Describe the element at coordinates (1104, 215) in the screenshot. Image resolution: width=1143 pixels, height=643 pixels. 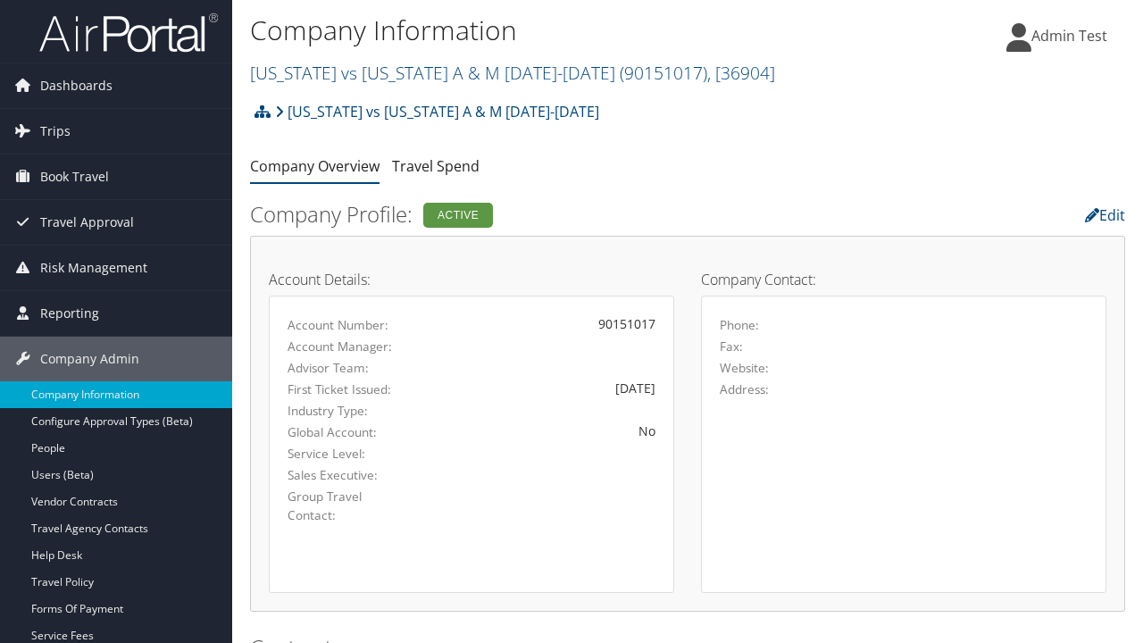
I see `a: Edit` at that location.